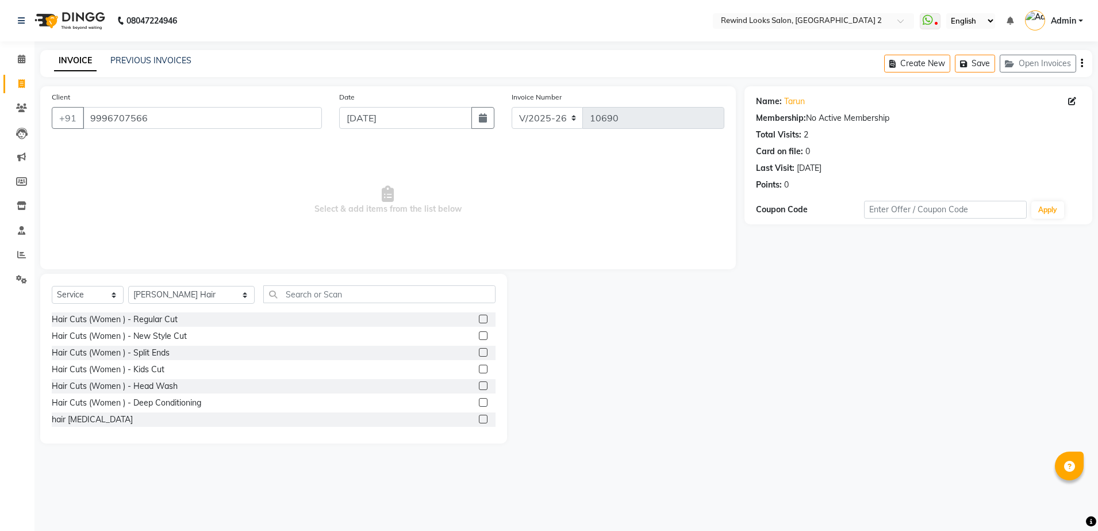 The height and width of the screenshot is (531, 1098). Describe the element at coordinates (810, 209) in the screenshot. I see `div: Coupon Code` at that location.